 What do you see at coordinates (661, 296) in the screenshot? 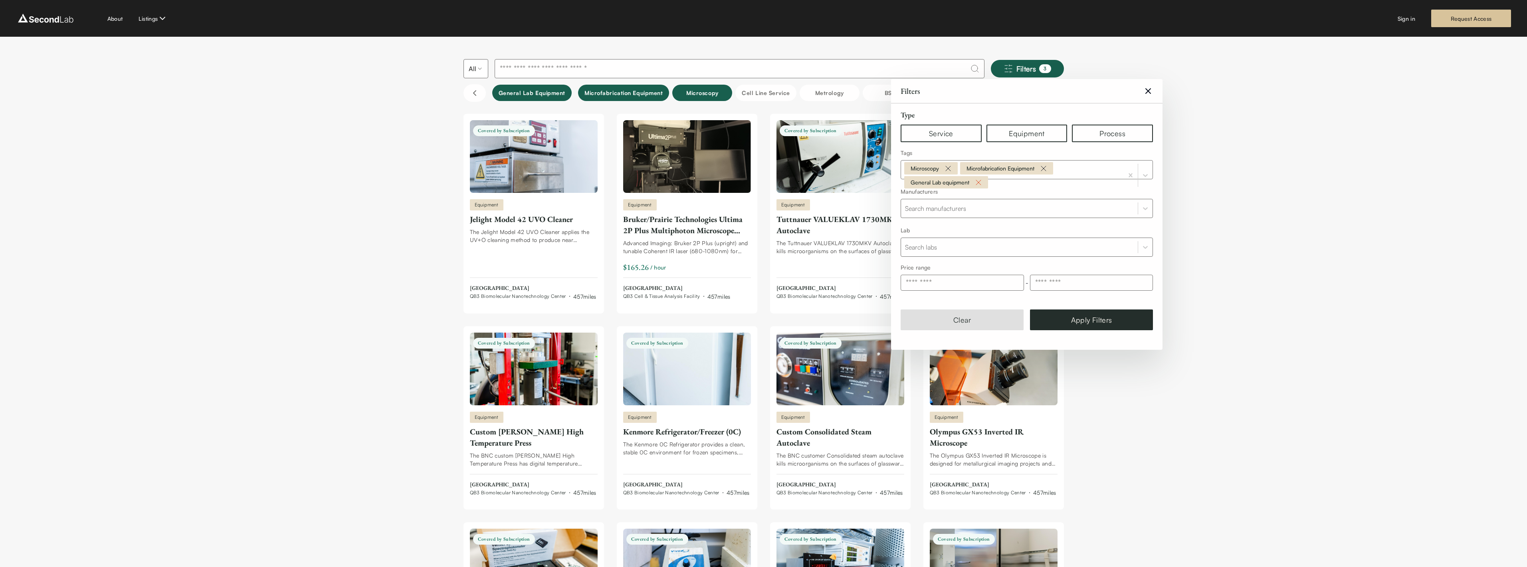
I see `span: QB3 Cell & Tissue Analysis Facility` at bounding box center [661, 296].